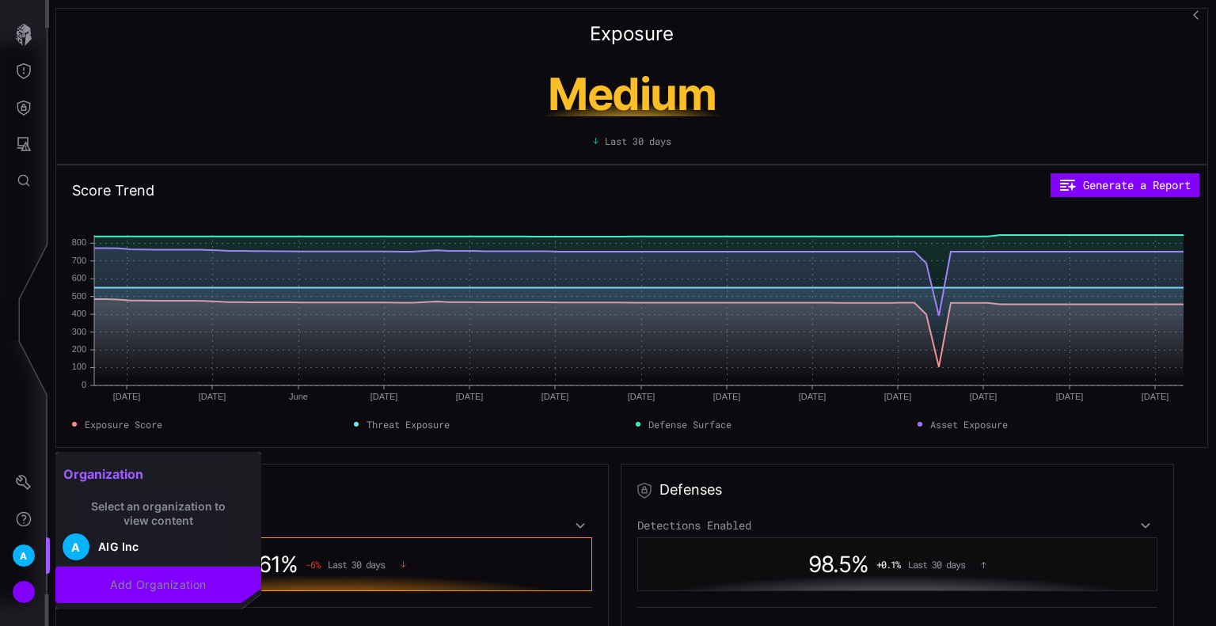 The image size is (1216, 626). What do you see at coordinates (158, 514) in the screenshot?
I see `div: Select an organization to view content` at bounding box center [158, 514].